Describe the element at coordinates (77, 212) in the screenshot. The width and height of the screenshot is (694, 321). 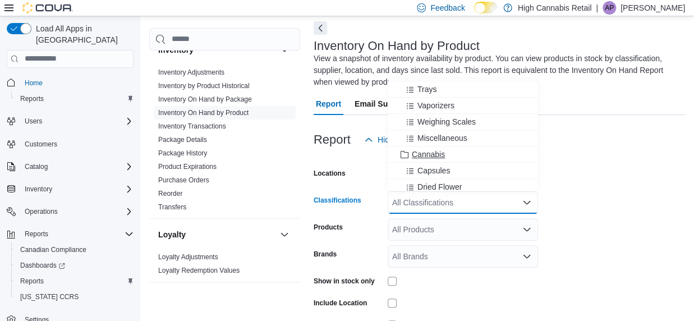
I see `span: Operations` at that location.